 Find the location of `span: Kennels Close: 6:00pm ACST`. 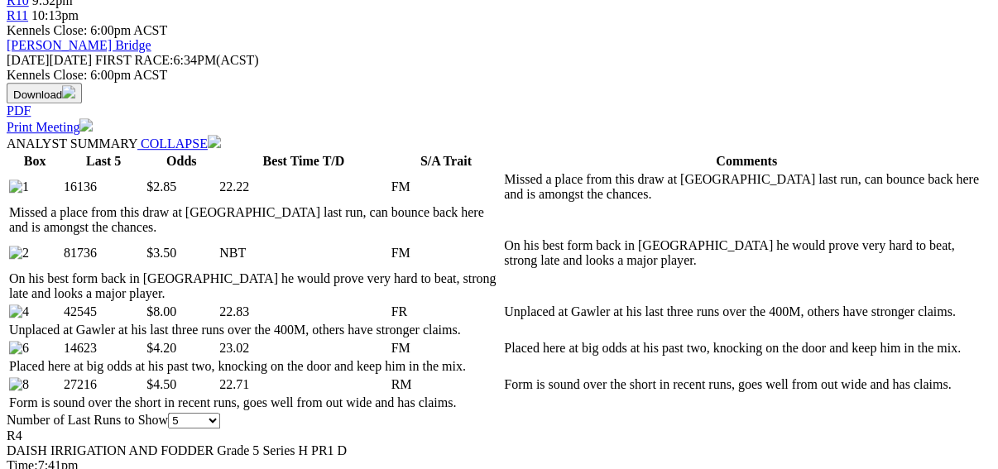

span: Kennels Close: 6:00pm ACST is located at coordinates (87, 30).